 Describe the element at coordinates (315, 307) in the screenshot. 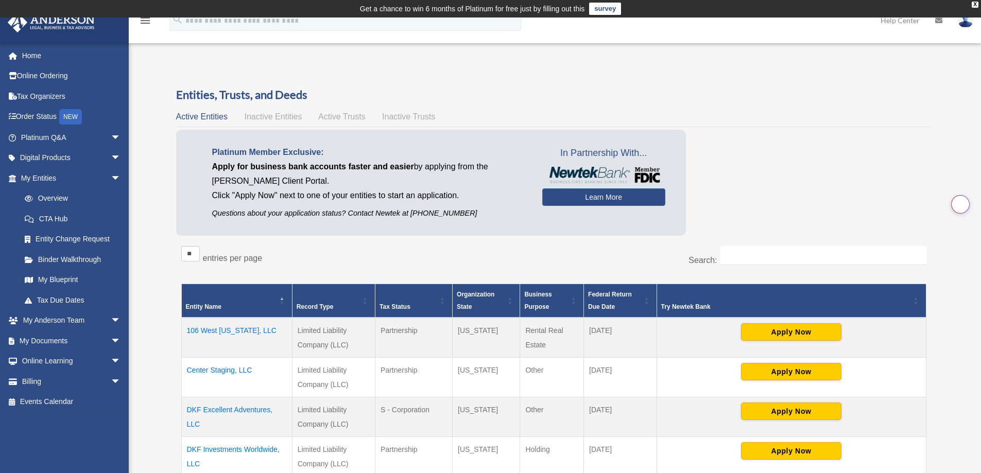

I see `span: Record Type` at that location.